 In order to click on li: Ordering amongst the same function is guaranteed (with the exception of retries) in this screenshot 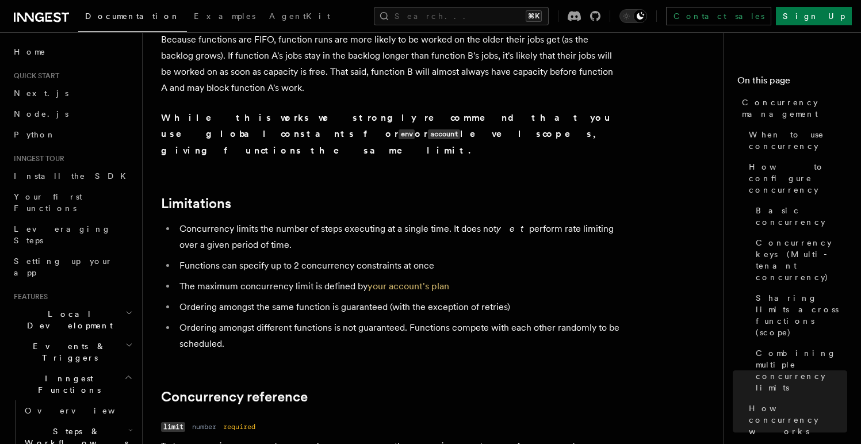, I will do `click(399, 307)`.